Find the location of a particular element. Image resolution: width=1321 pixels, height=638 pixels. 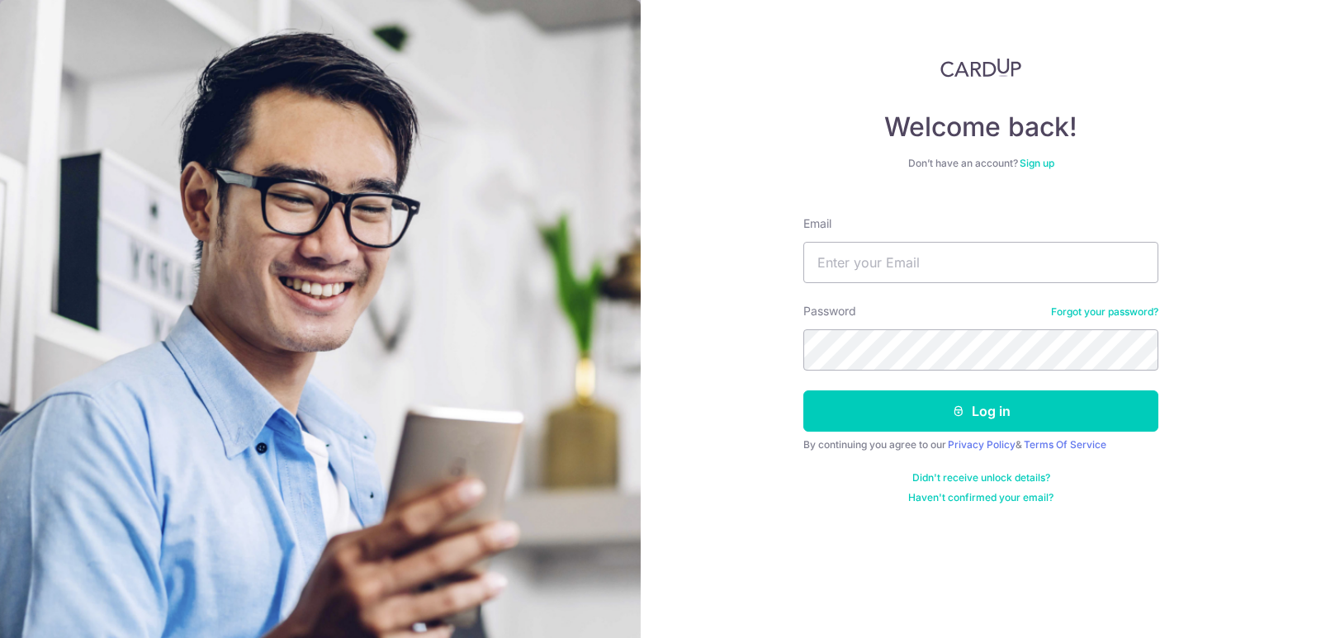

a: Terms Of Service is located at coordinates (1065, 444).